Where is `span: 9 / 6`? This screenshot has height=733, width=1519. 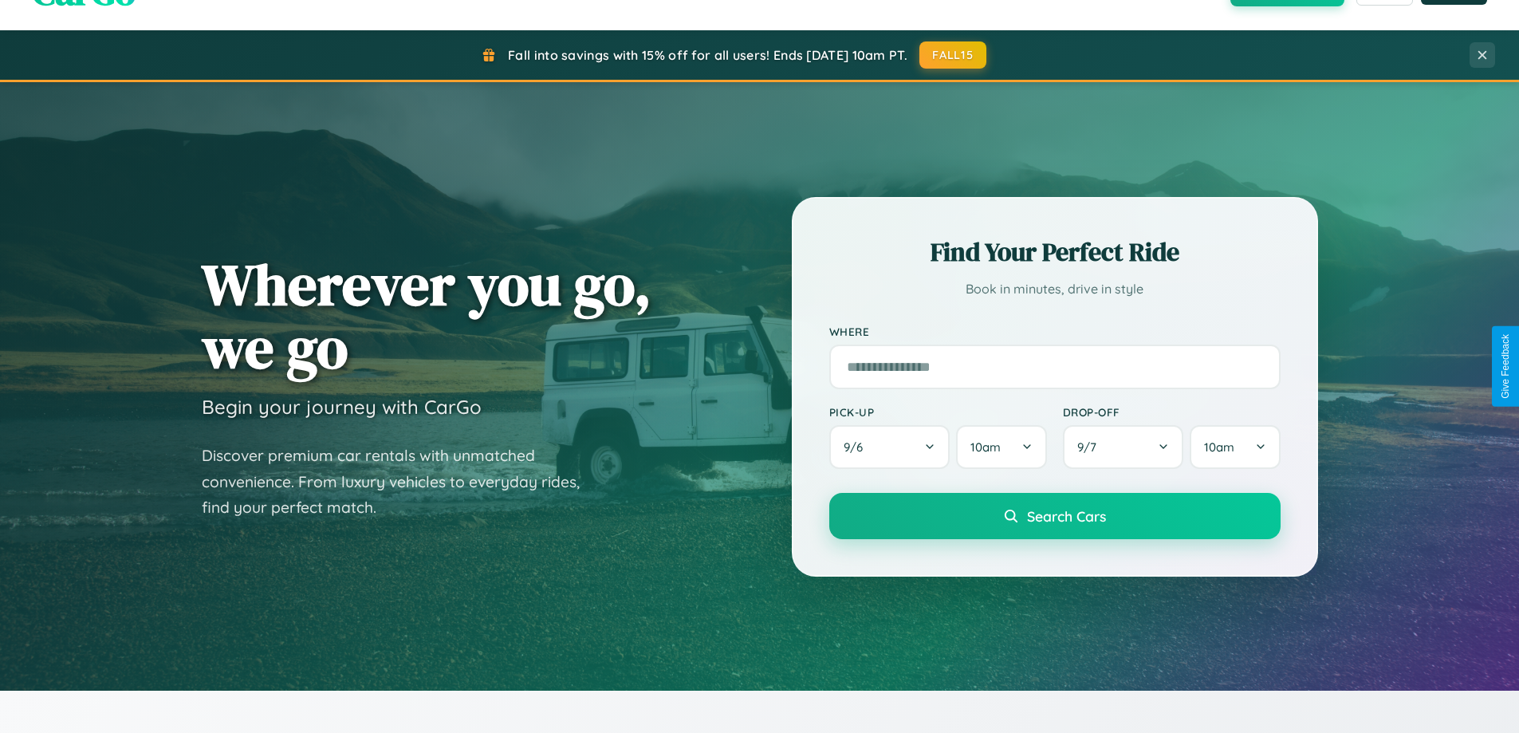 span: 9 / 6 is located at coordinates (857, 446).